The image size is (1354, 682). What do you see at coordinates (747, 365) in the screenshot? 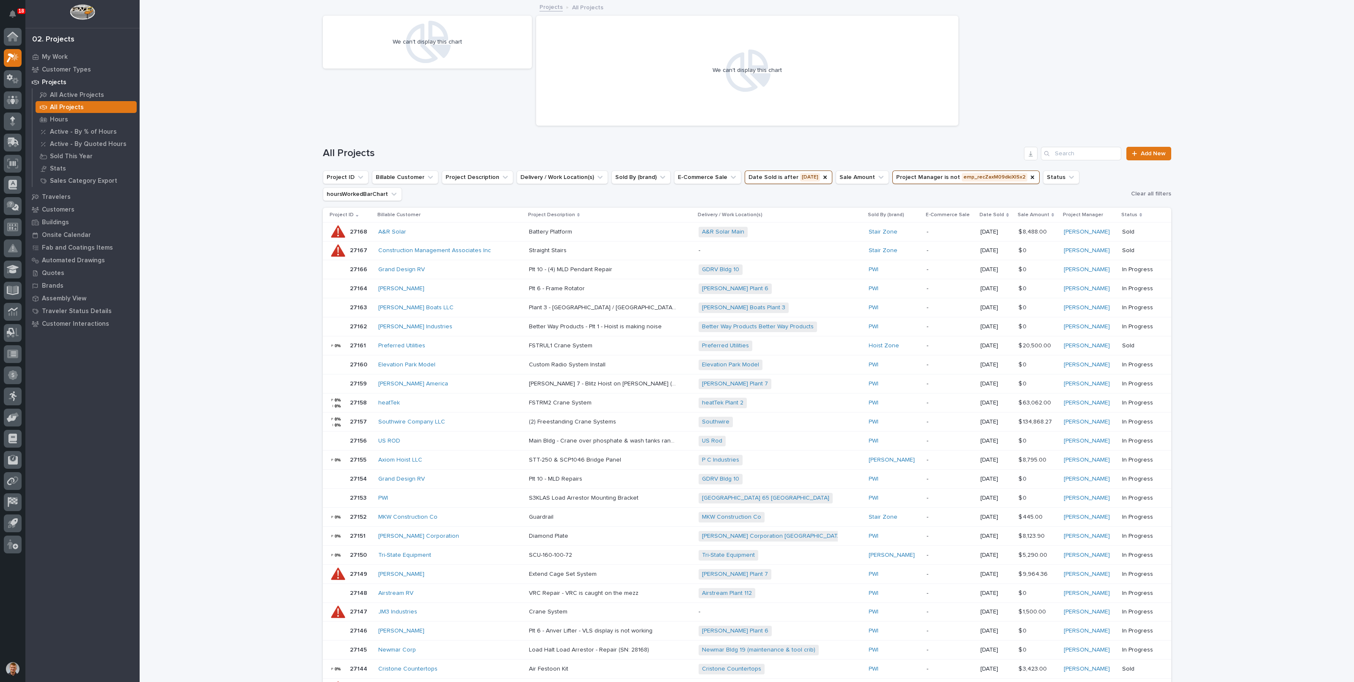
I see `tr: 2716027160 Elevation Park Model Custom Radio System InstallCustom Radio System Install Elevation ...` at bounding box center [747, 365].